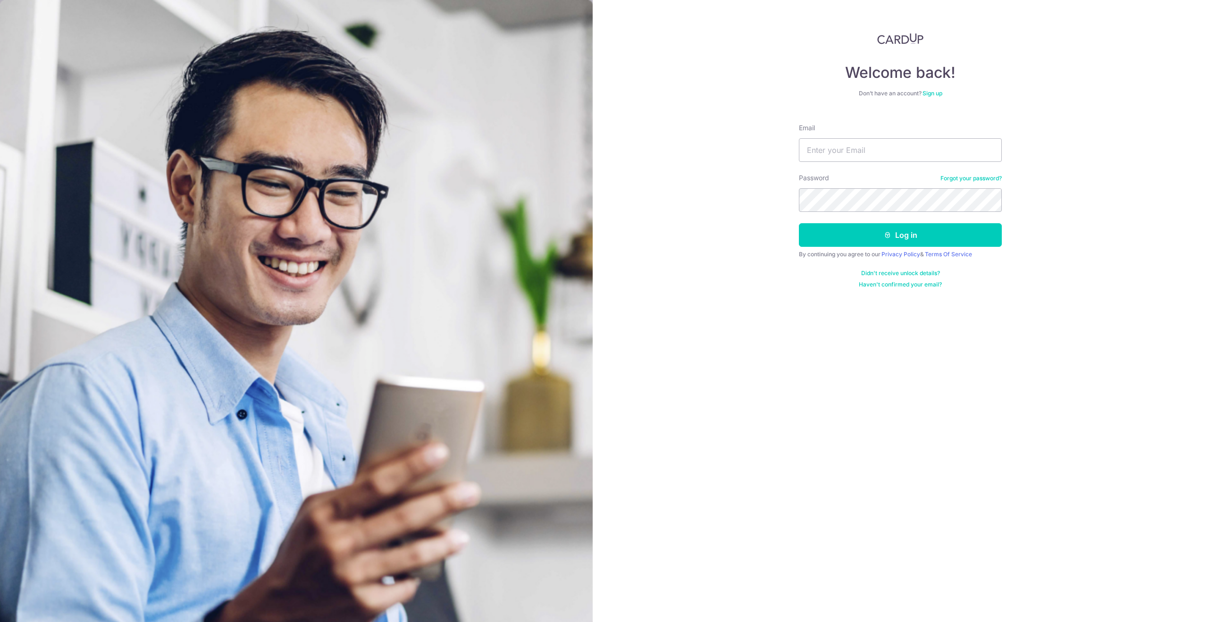 The height and width of the screenshot is (622, 1208). What do you see at coordinates (900, 39) in the screenshot?
I see `img: CardUp Logo` at bounding box center [900, 39].